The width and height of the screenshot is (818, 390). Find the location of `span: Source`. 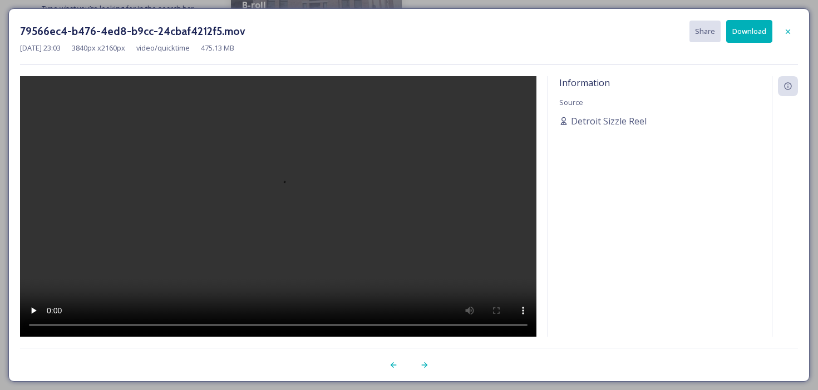

span: Source is located at coordinates (571, 102).